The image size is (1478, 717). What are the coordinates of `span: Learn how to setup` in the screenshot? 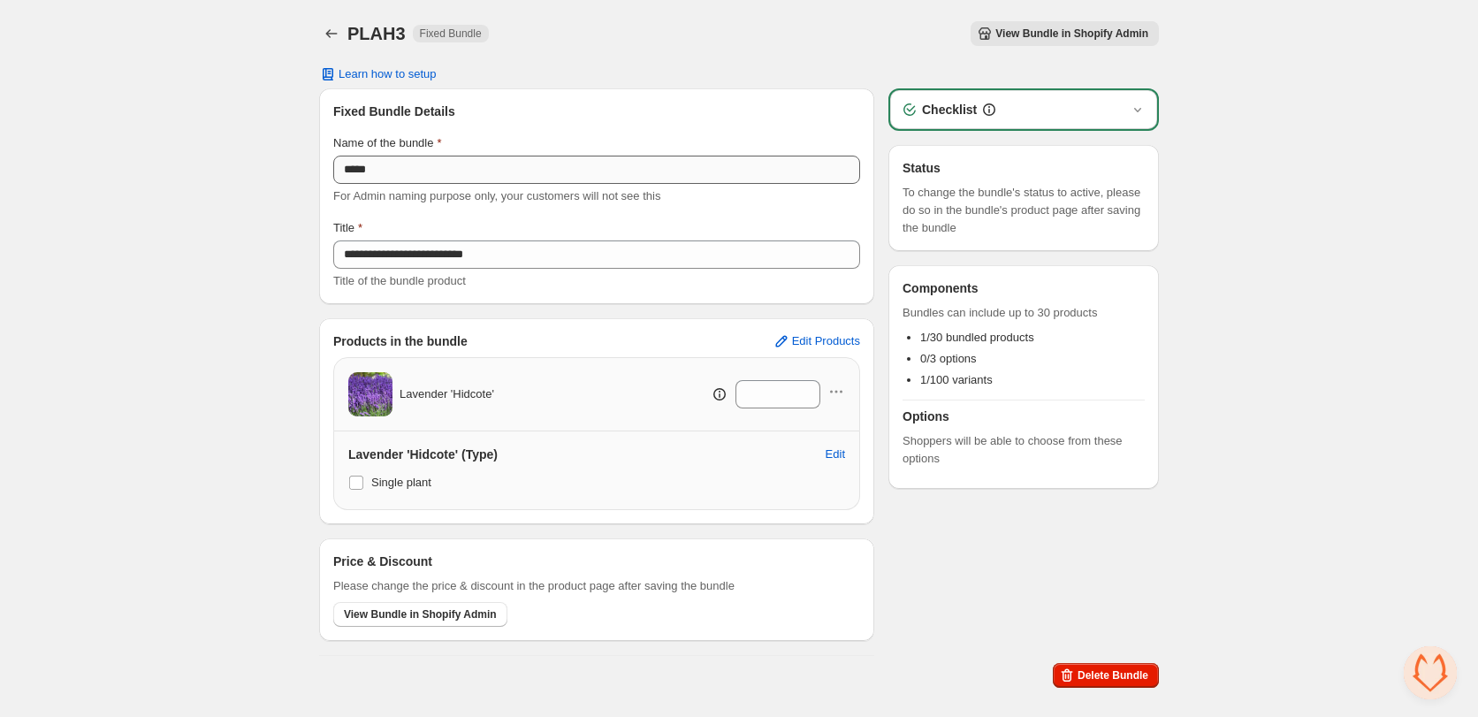 It's located at (387, 74).